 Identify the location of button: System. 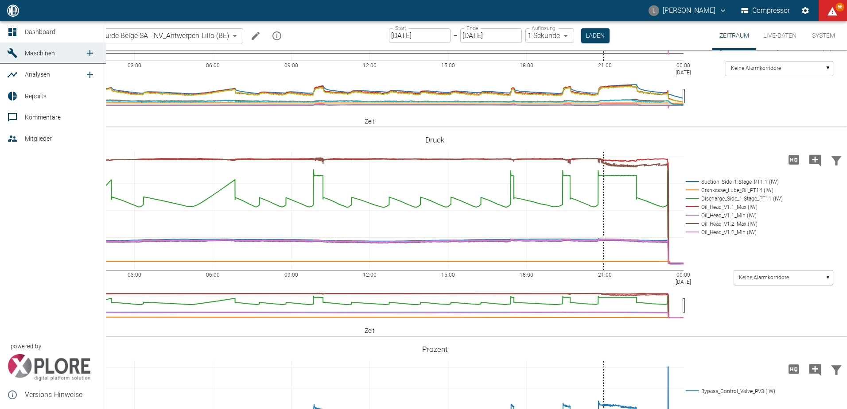
(824, 35).